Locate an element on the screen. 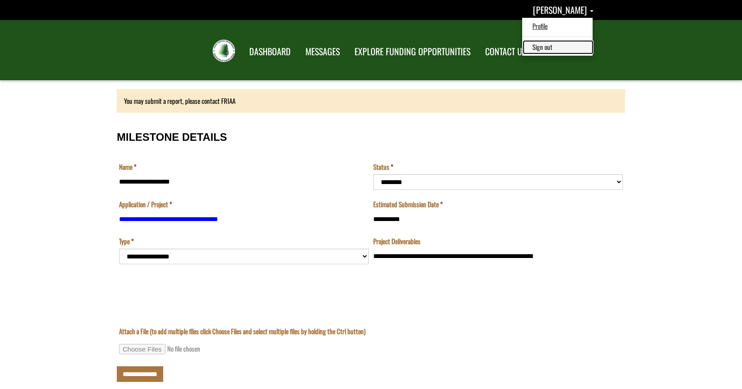  label: Project Deliverables is located at coordinates (397, 241).